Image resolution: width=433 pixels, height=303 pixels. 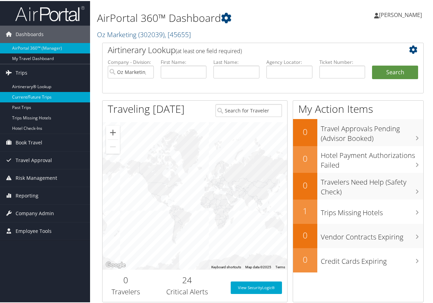 I want to click on button: Keyboard shortcuts, so click(x=226, y=266).